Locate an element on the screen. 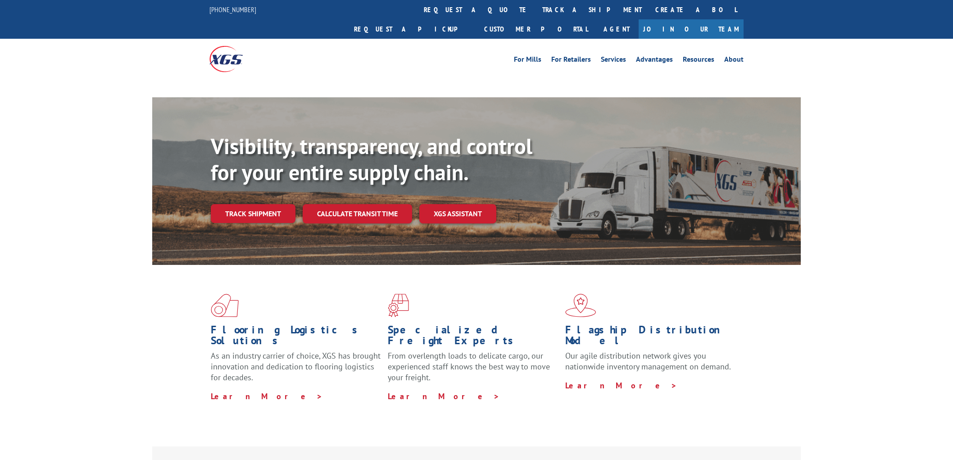  a: Services is located at coordinates (613, 61).